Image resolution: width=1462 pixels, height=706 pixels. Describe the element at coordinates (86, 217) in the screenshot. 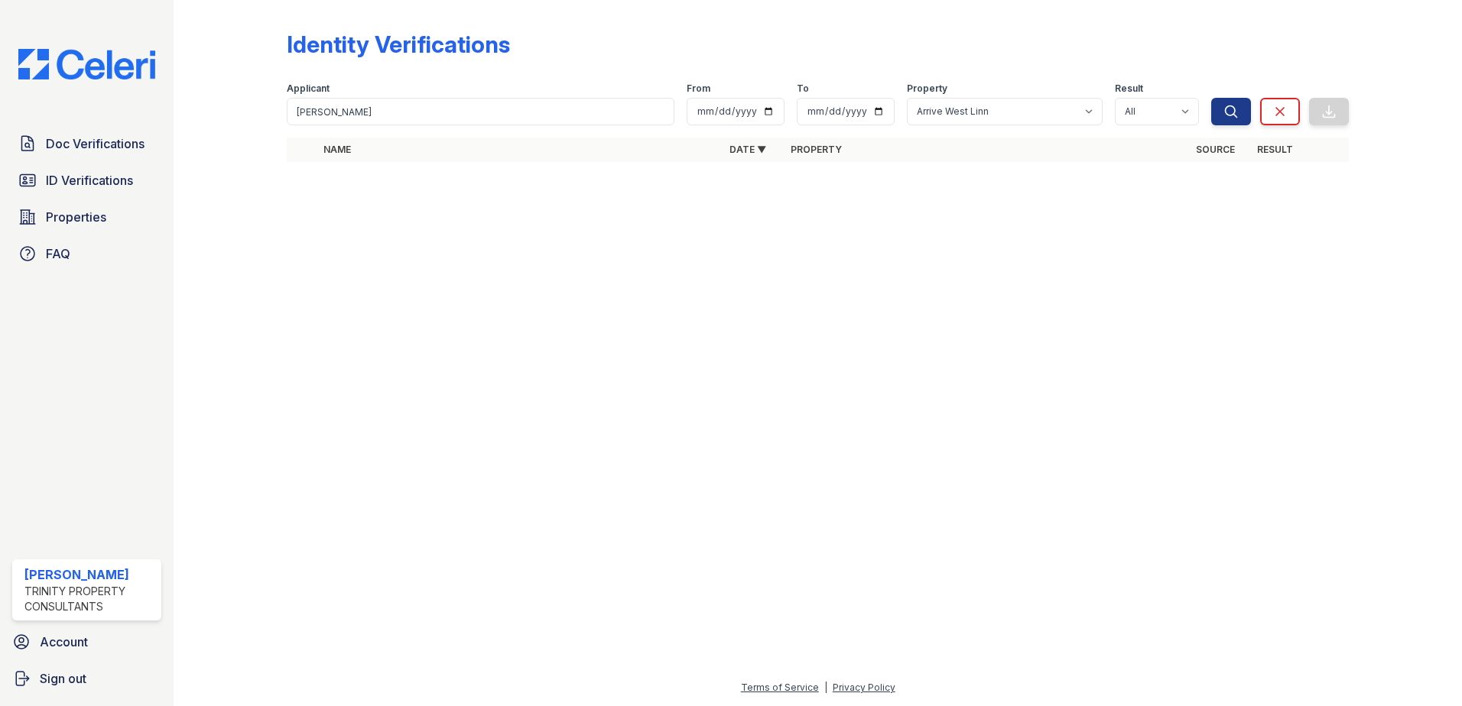

I see `a: Properties` at that location.